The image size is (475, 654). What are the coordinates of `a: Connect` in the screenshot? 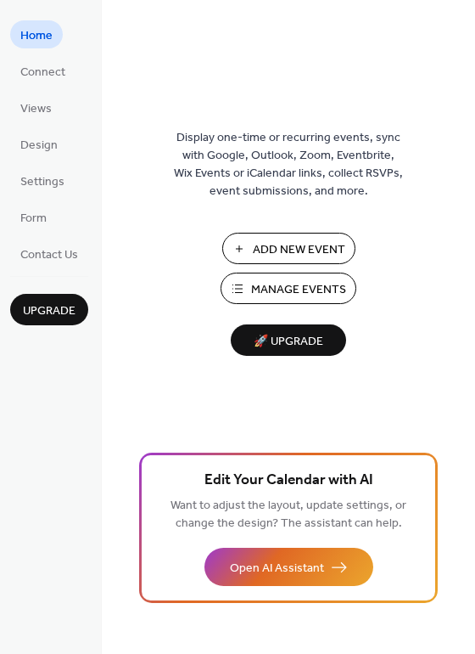 It's located at (42, 70).